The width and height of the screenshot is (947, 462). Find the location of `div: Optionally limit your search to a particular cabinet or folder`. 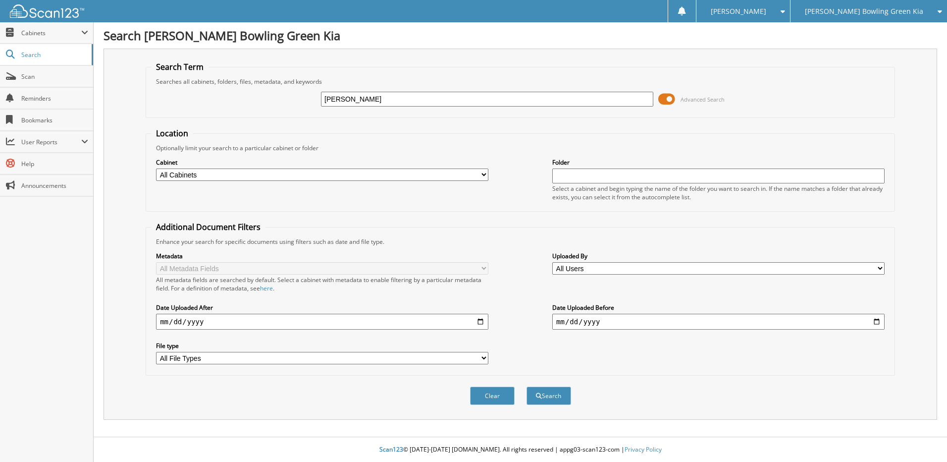

div: Optionally limit your search to a particular cabinet or folder is located at coordinates (520, 148).